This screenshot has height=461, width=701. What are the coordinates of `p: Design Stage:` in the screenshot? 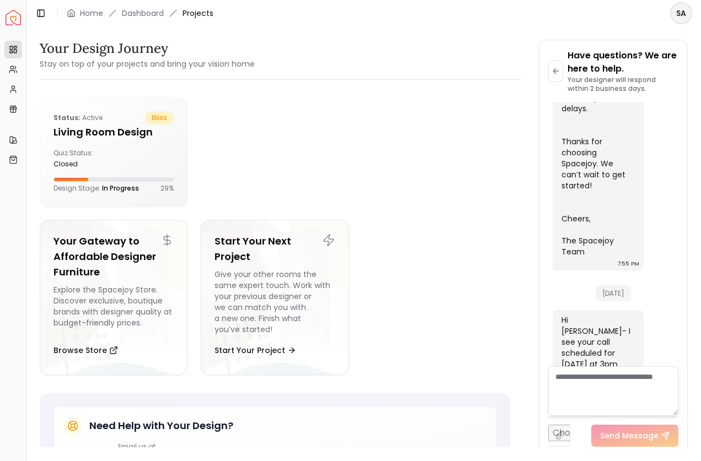 It's located at (96, 189).